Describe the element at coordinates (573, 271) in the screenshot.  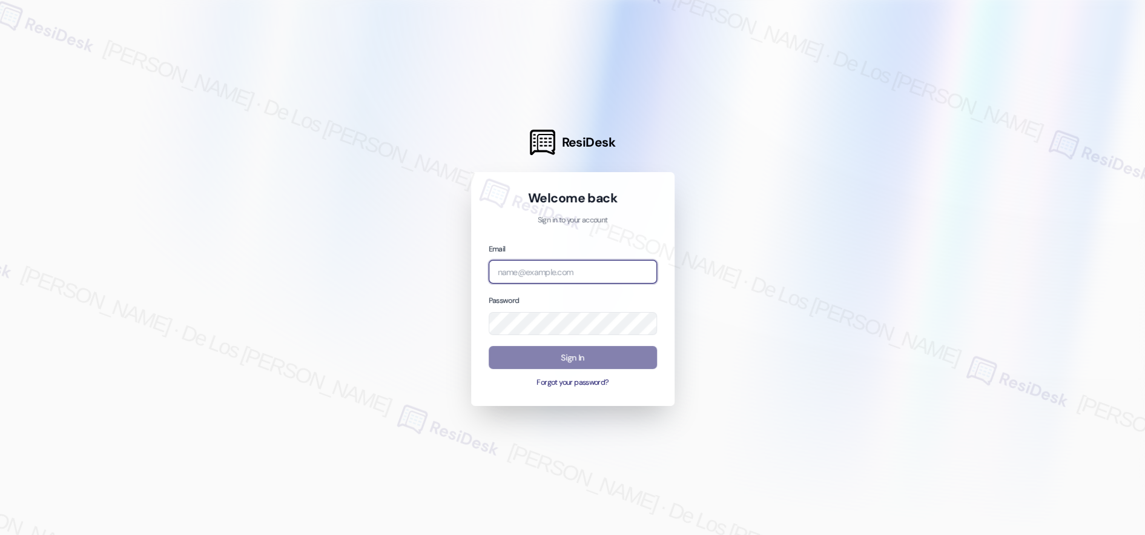
I see `input: name@example.com` at that location.